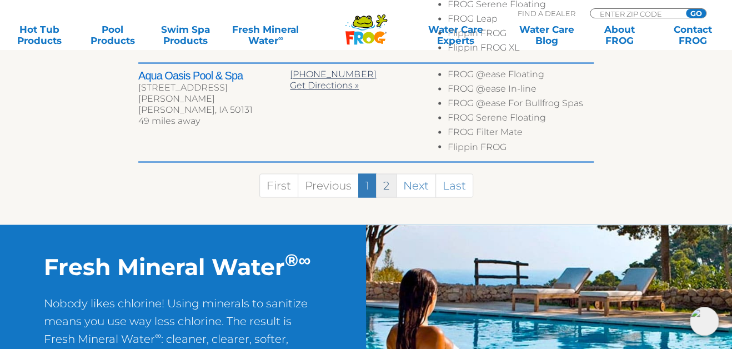 The width and height of the screenshot is (732, 349). Describe the element at coordinates (386, 185) in the screenshot. I see `a: 2` at that location.